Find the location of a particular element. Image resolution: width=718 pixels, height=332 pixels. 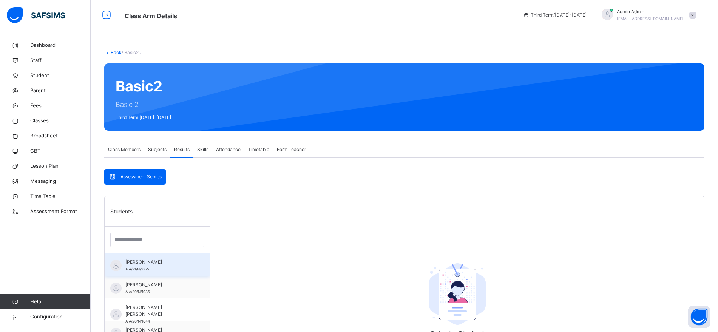

span: Assessment Format is located at coordinates (60, 211).